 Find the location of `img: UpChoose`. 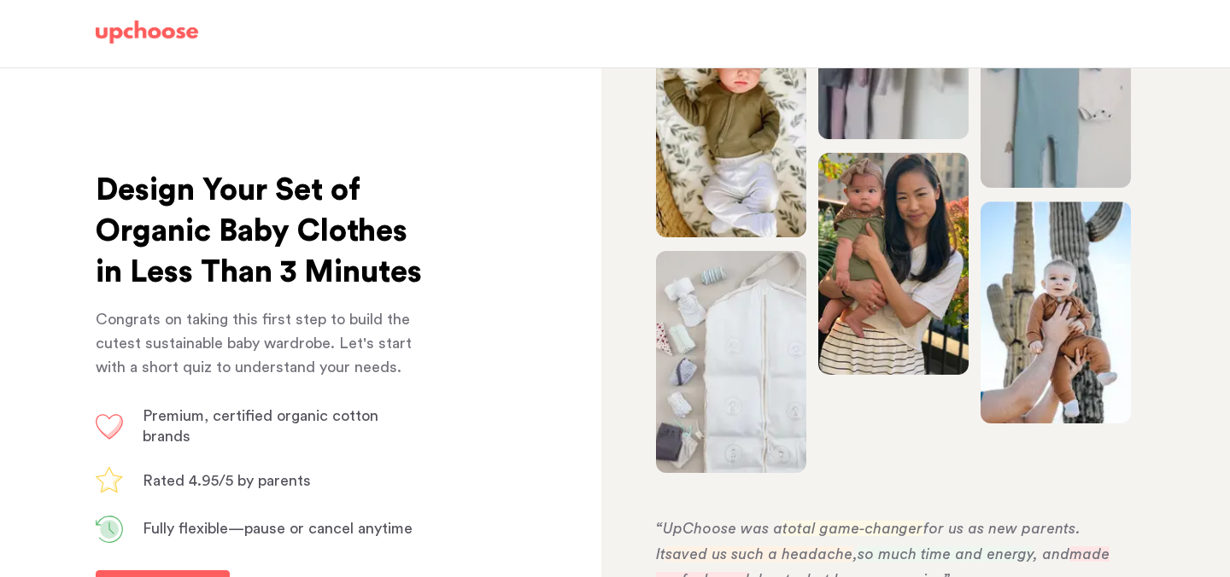

img: UpChoose is located at coordinates (147, 32).